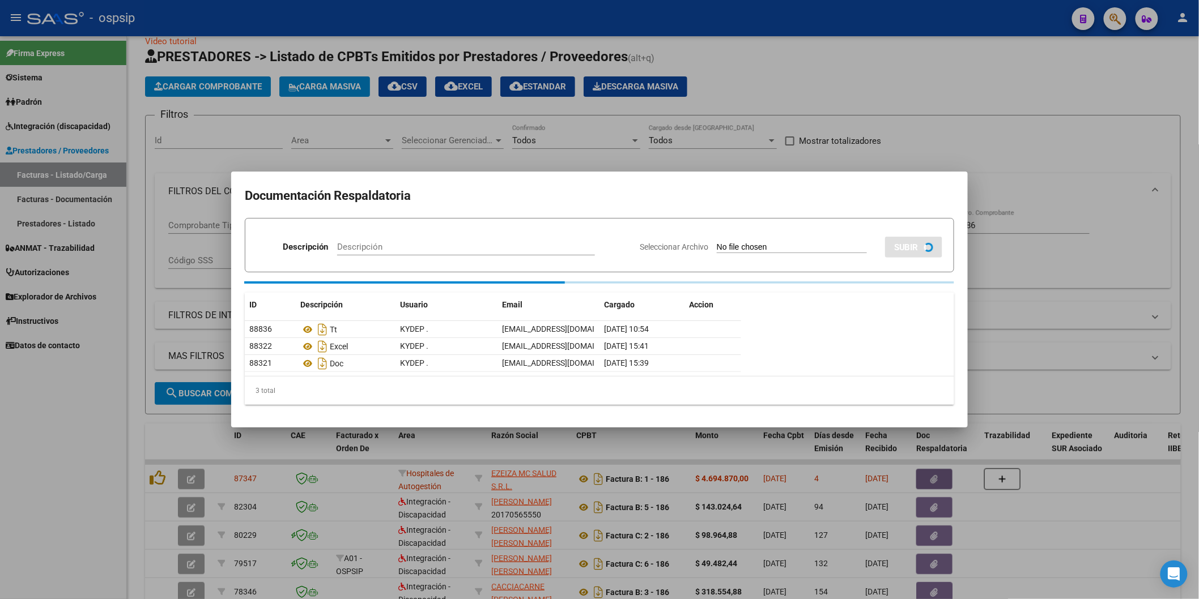 The width and height of the screenshot is (1199, 599). Describe the element at coordinates (1174, 574) in the screenshot. I see `div: Open Intercom Messenger` at that location.